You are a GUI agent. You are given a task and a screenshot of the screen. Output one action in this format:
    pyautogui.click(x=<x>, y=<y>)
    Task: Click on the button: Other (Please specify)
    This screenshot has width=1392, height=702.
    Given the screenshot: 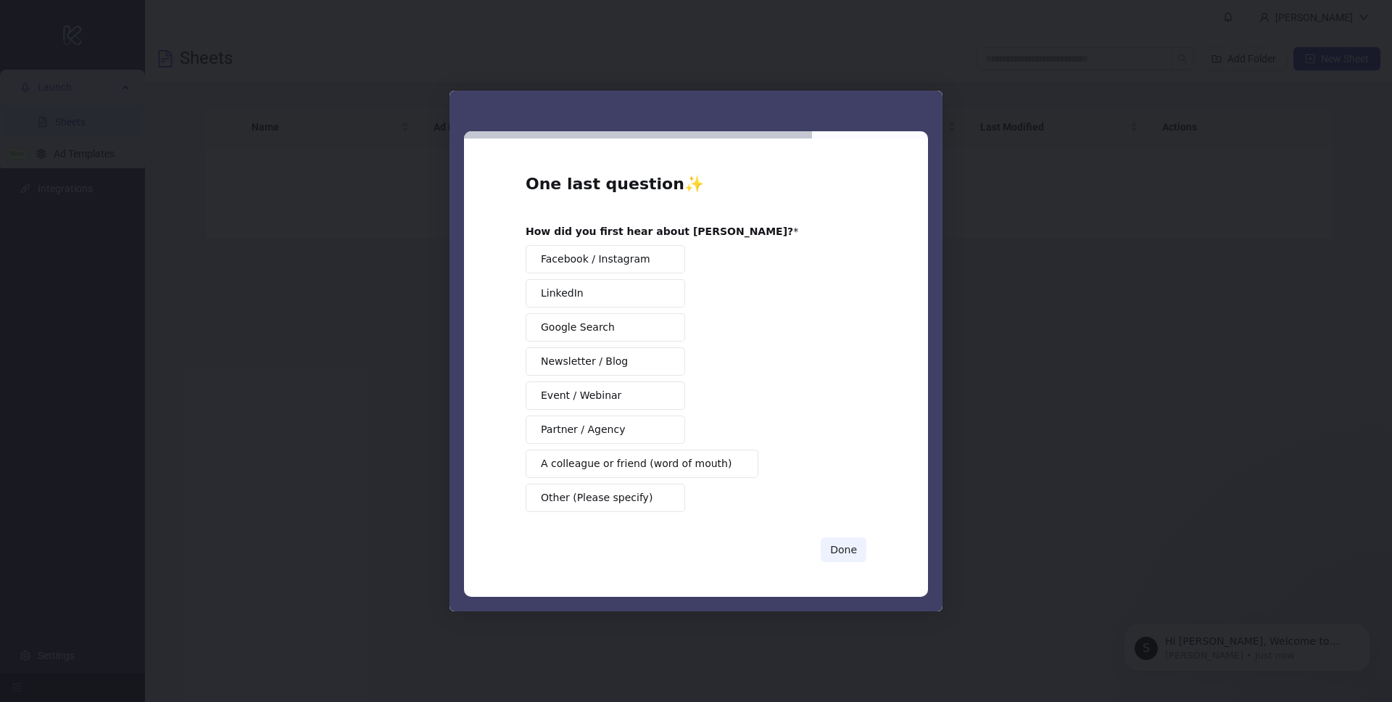 What is the action you would take?
    pyautogui.click(x=605, y=497)
    